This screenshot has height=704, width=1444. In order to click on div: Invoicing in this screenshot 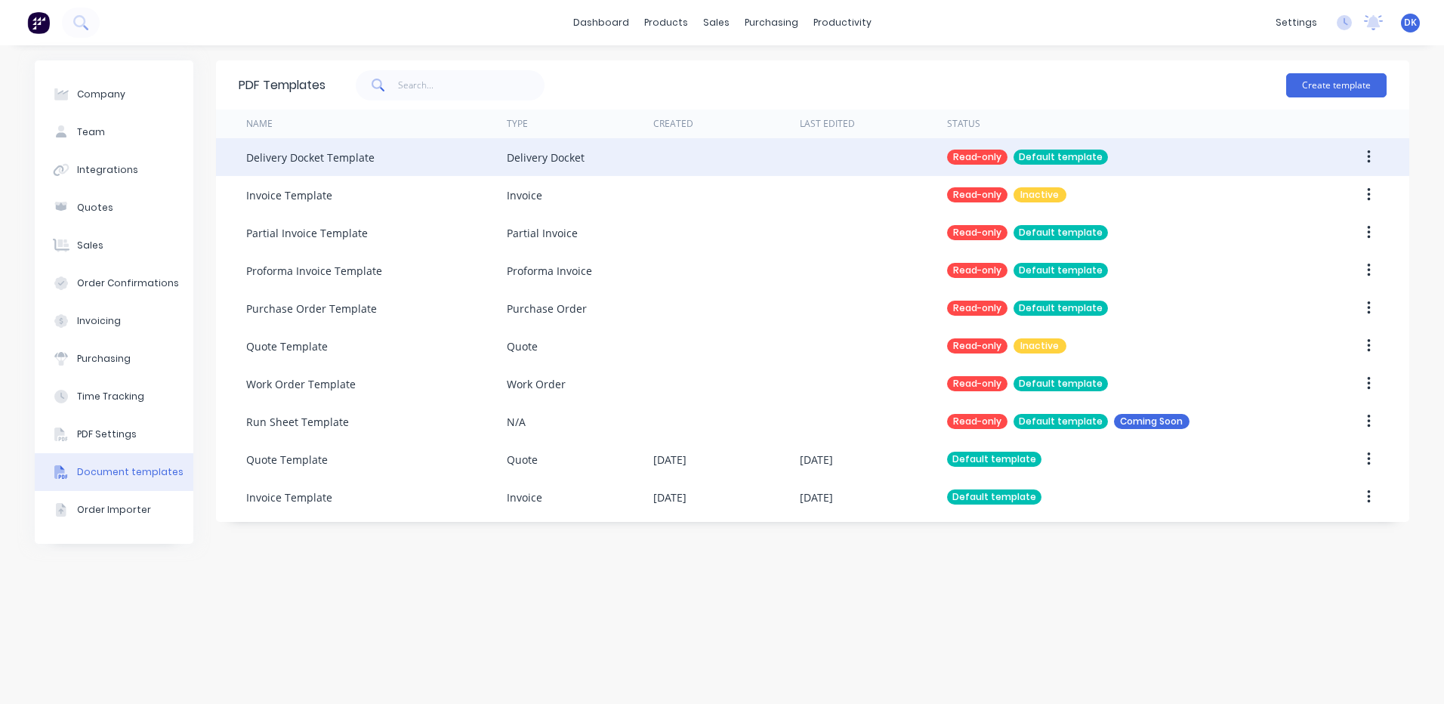, I will do `click(99, 321)`.